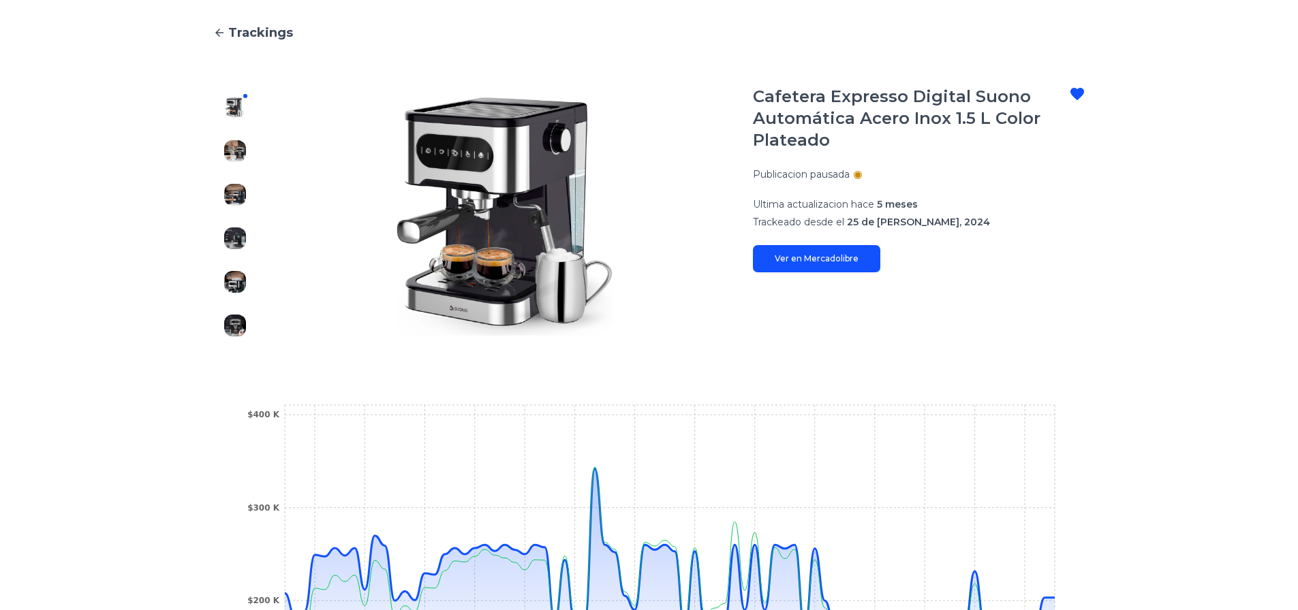  I want to click on tspan: $400 K, so click(264, 415).